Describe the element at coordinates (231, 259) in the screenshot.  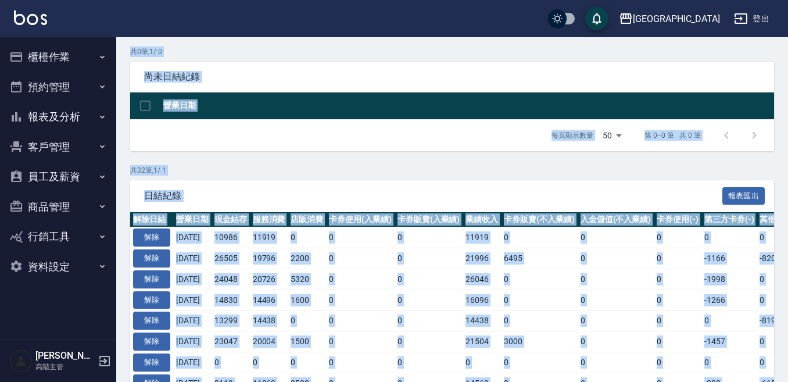
I see `td: 26505` at that location.